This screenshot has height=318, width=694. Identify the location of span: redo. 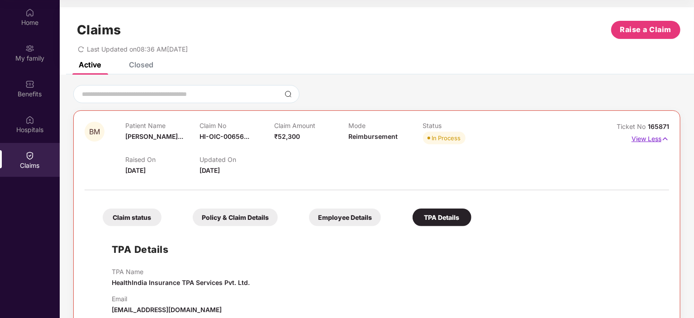
(81, 49).